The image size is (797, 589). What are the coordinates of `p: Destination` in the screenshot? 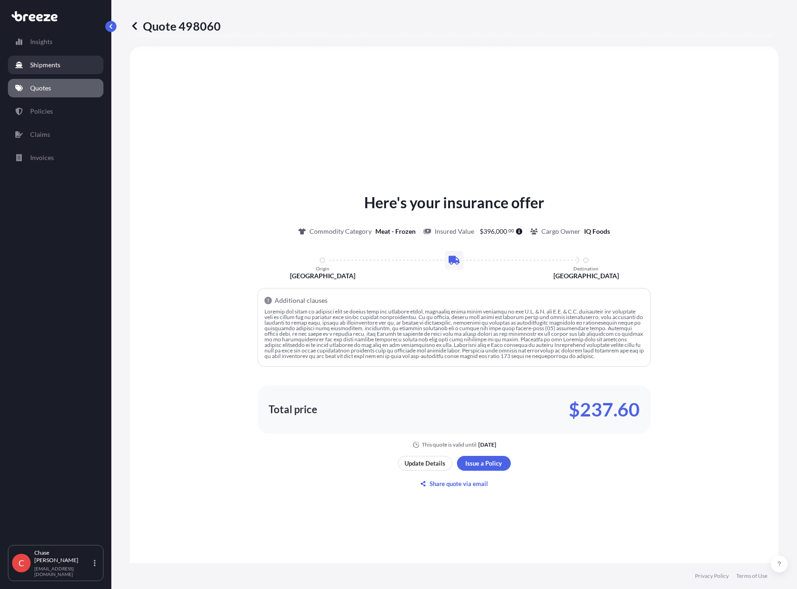 It's located at (586, 269).